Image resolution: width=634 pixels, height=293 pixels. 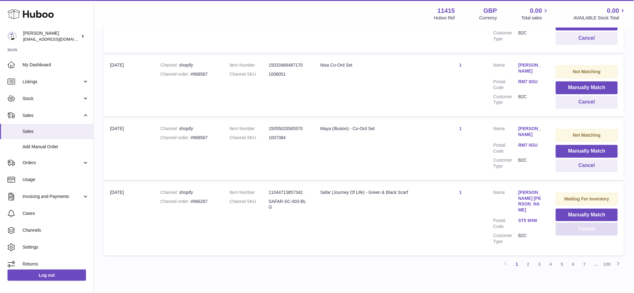 What do you see at coordinates (600, 14) in the screenshot?
I see `a: 0.00 AVAILABLE Stock Total` at bounding box center [600, 14].